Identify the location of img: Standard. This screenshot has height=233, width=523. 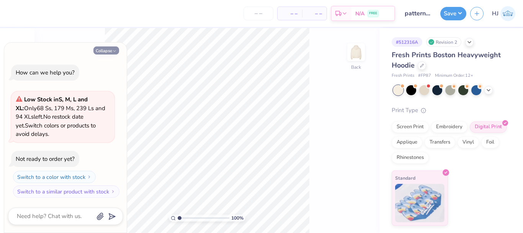
(420, 203).